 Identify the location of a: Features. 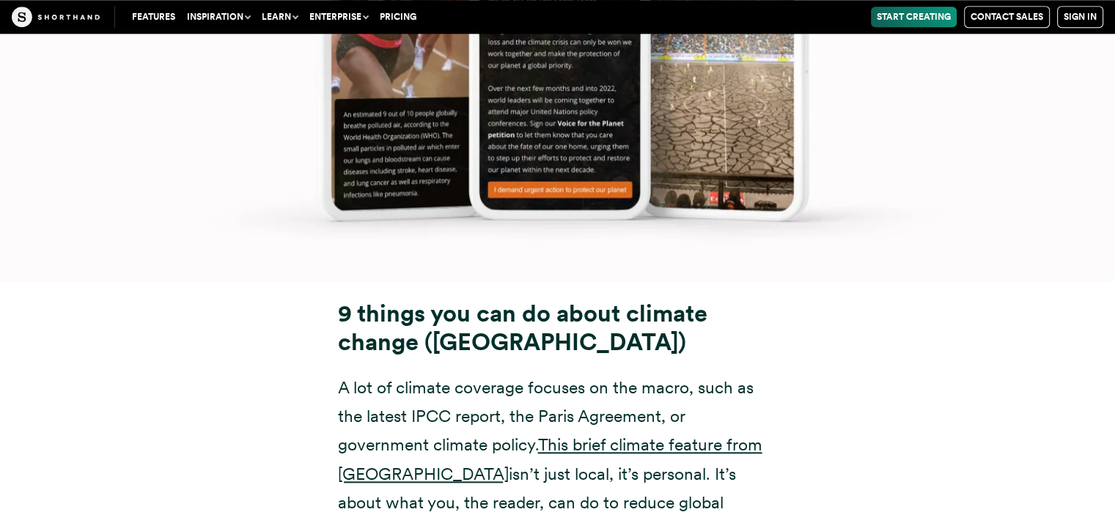
(153, 17).